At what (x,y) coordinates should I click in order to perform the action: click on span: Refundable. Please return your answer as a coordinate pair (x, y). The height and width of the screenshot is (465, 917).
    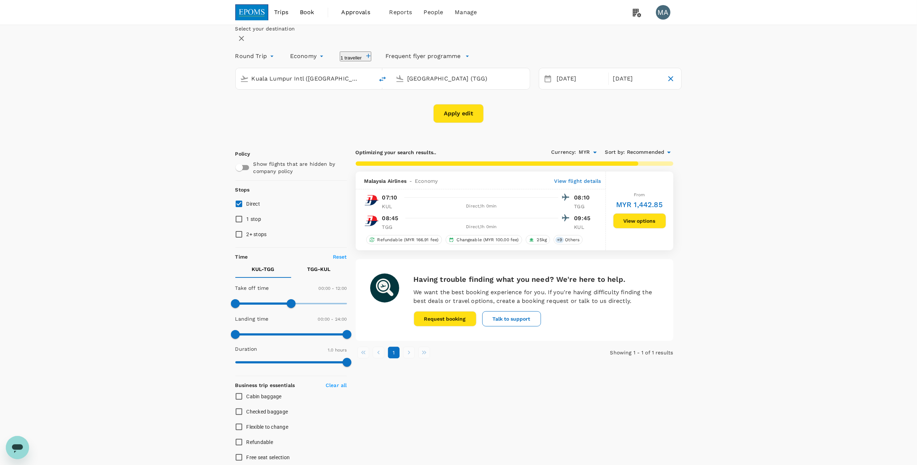
    Looking at the image, I should click on (260, 442).